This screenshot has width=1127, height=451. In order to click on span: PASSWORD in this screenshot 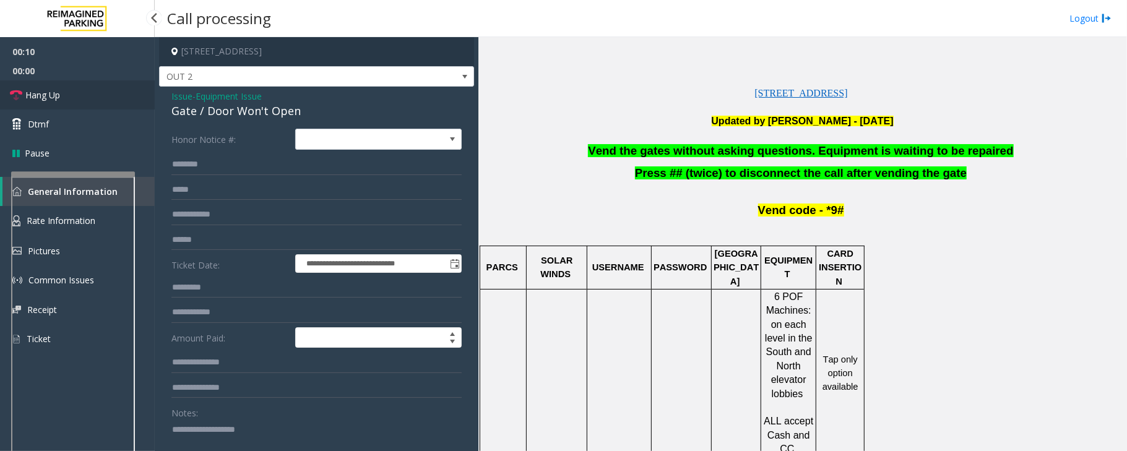, I will do `click(680, 267)`.